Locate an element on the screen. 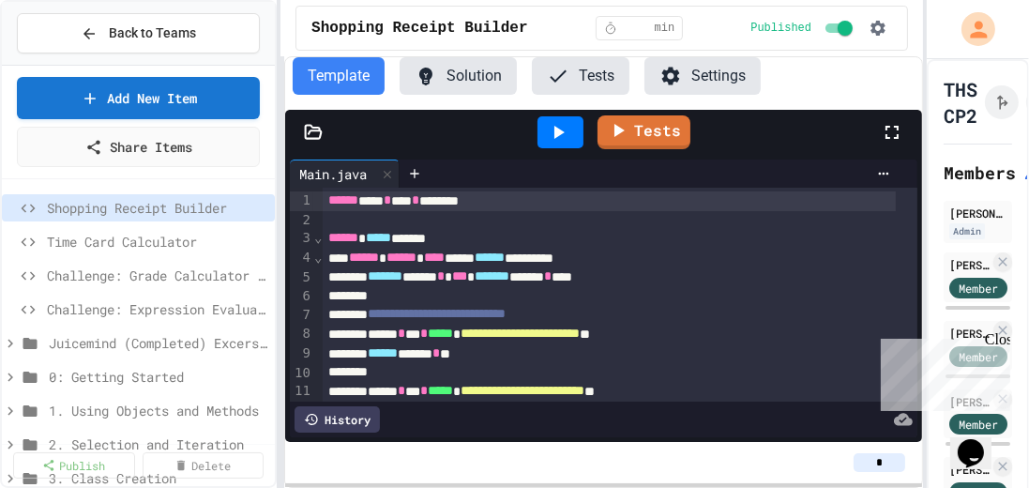 The width and height of the screenshot is (1029, 488). a: Tests is located at coordinates (644, 132).